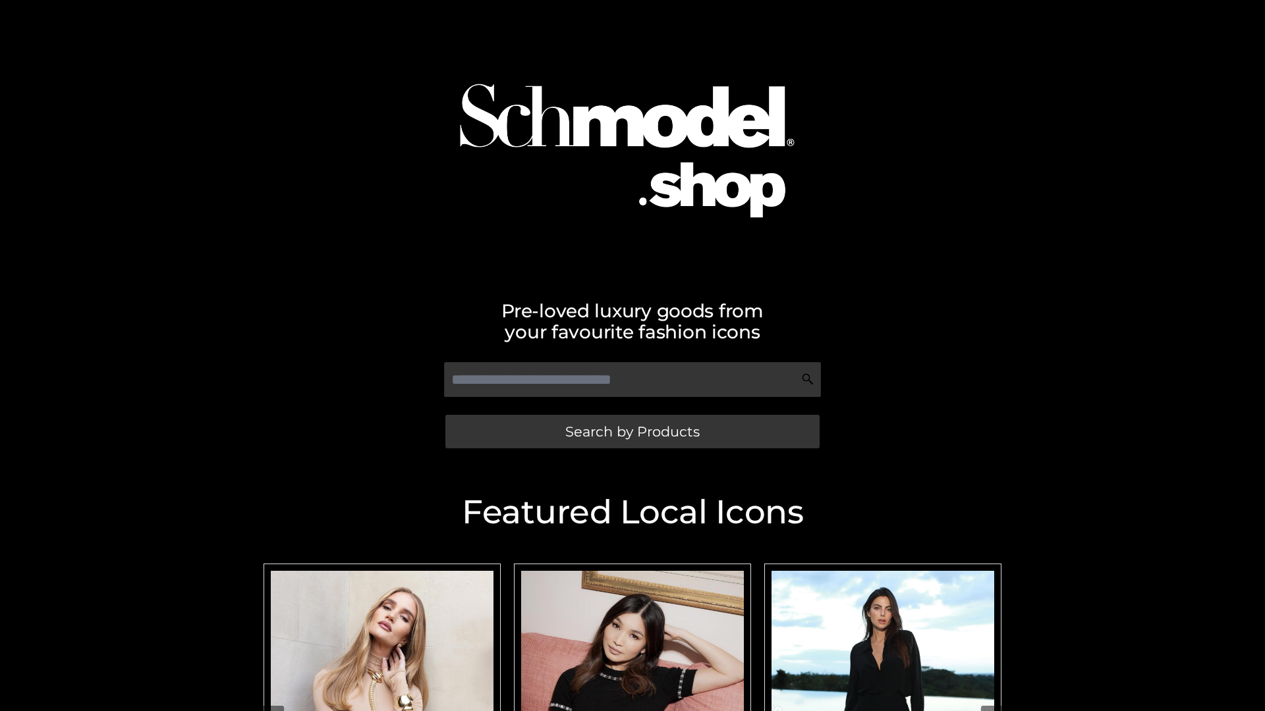  What do you see at coordinates (632, 431) in the screenshot?
I see `a: Search by Products` at bounding box center [632, 431].